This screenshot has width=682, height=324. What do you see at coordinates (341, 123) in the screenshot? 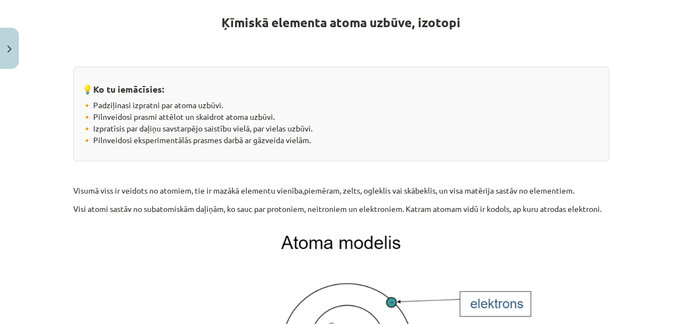
I see `p: 🔸 Padziļinasi izpratni par atoma uzbūvi. 🔸 Pilnveidosi prasmi attēlot un skaidrot atoma uzbūvi. 🔸...` at bounding box center [341, 123].